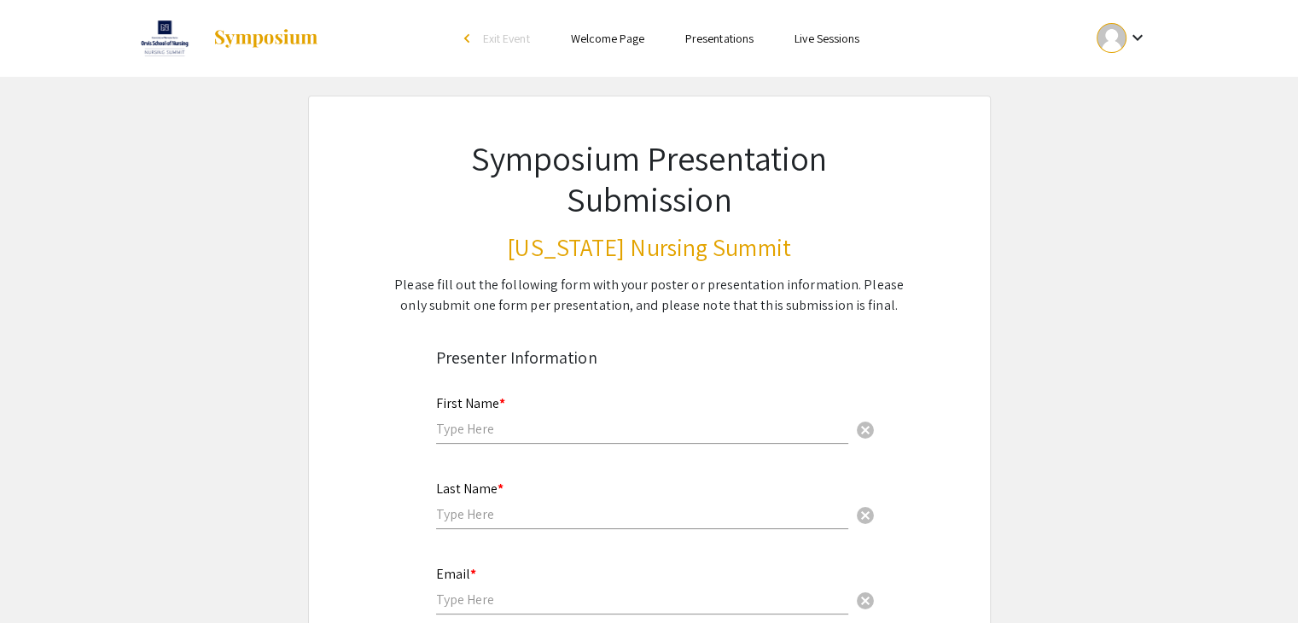 This screenshot has height=623, width=1298. I want to click on img: Symposium by ForagerOne, so click(265, 38).